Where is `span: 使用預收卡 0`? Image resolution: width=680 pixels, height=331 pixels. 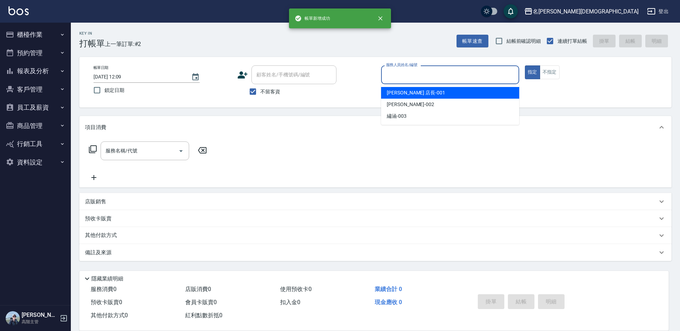 span: 使用預收卡 0 is located at coordinates (296, 289).